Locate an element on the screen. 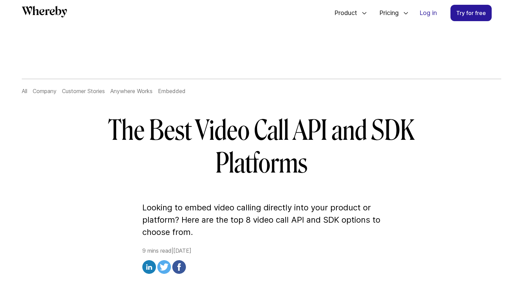  span: Pricing is located at coordinates (386, 13).